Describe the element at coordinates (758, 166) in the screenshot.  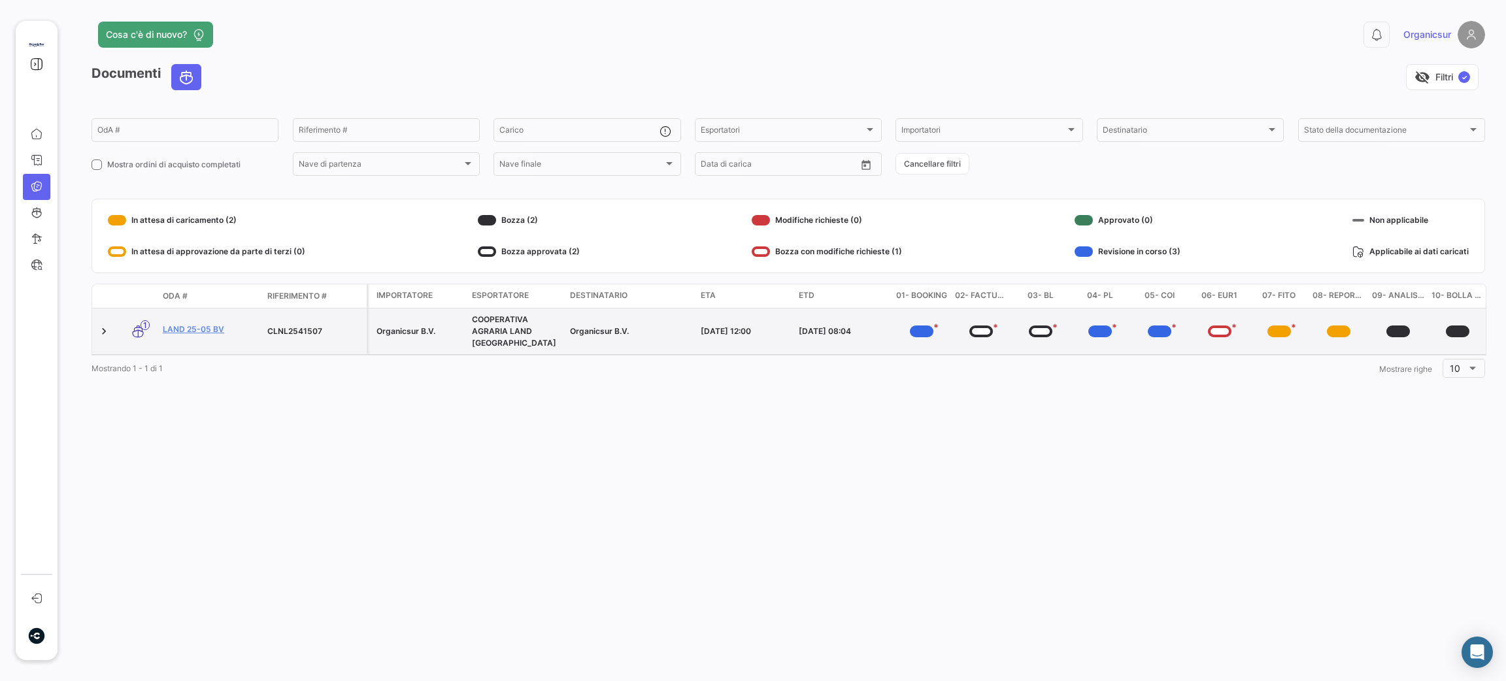
I see `input: Fino a` at that location.